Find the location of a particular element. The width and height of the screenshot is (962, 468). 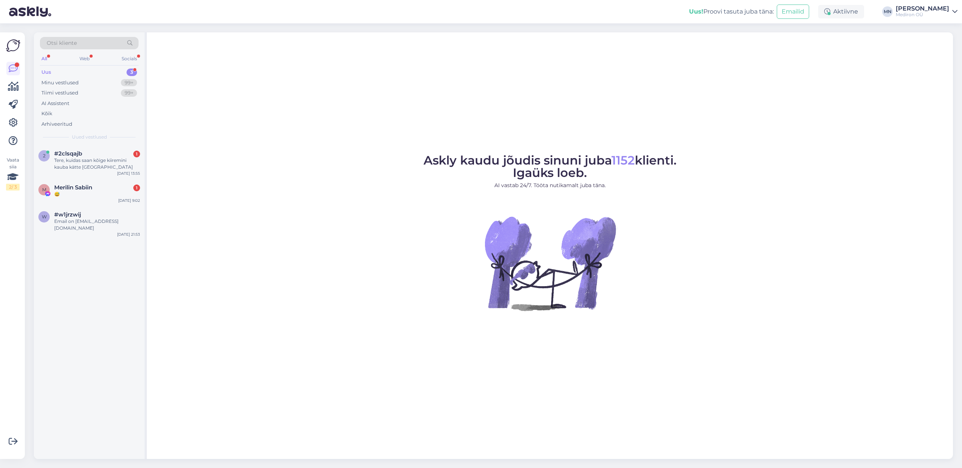

button: Emailid is located at coordinates (793, 12).